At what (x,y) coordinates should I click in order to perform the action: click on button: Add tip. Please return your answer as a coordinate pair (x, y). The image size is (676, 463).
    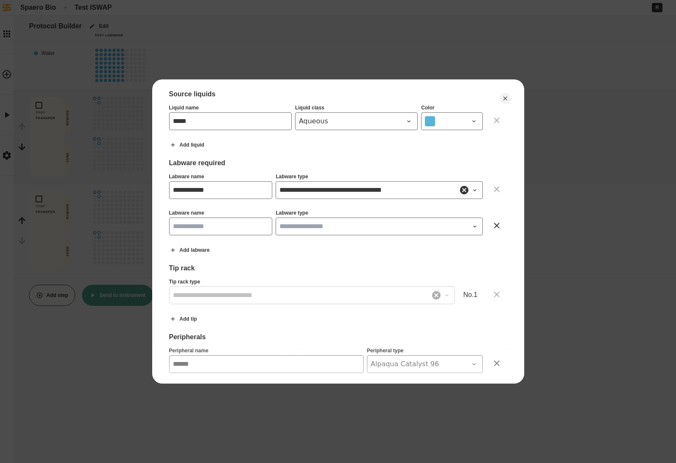
    Looking at the image, I should click on (183, 319).